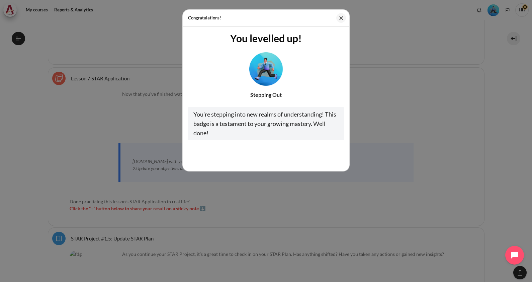 Image resolution: width=532 pixels, height=282 pixels. I want to click on h5: Congratulations!, so click(205, 18).